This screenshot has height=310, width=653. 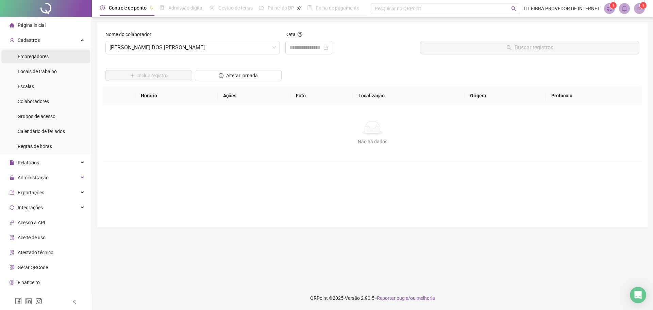 What do you see at coordinates (176, 96) in the screenshot?
I see `th: Horário` at bounding box center [176, 96].